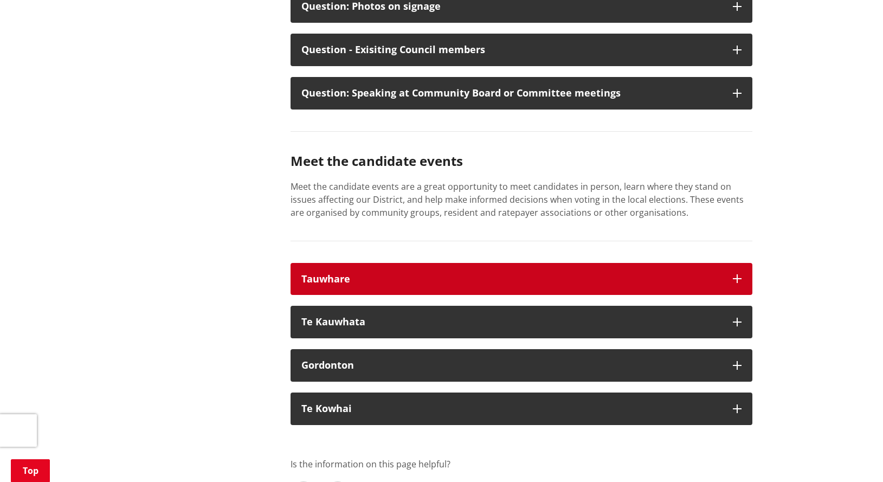  I want to click on p: Meet the candidate events are a great opportunity to meet candidates in person, learn where they ..., so click(521, 199).